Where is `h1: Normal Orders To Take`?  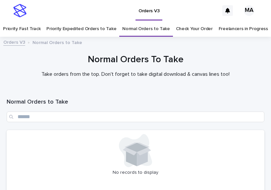
h1: Normal Orders To Take is located at coordinates (135, 60).